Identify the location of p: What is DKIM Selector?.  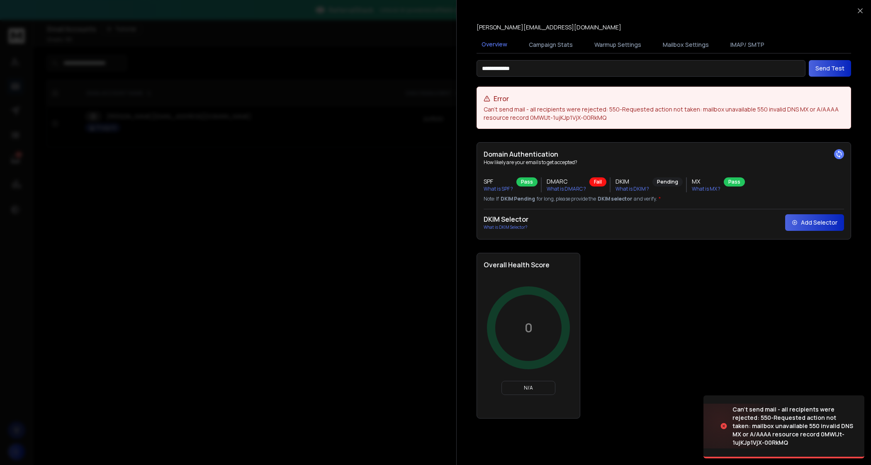
(506, 227).